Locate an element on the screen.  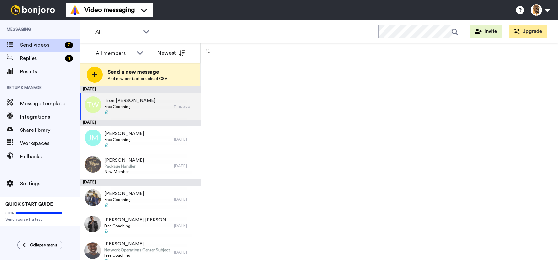
span: 80% is located at coordinates (10, 213).